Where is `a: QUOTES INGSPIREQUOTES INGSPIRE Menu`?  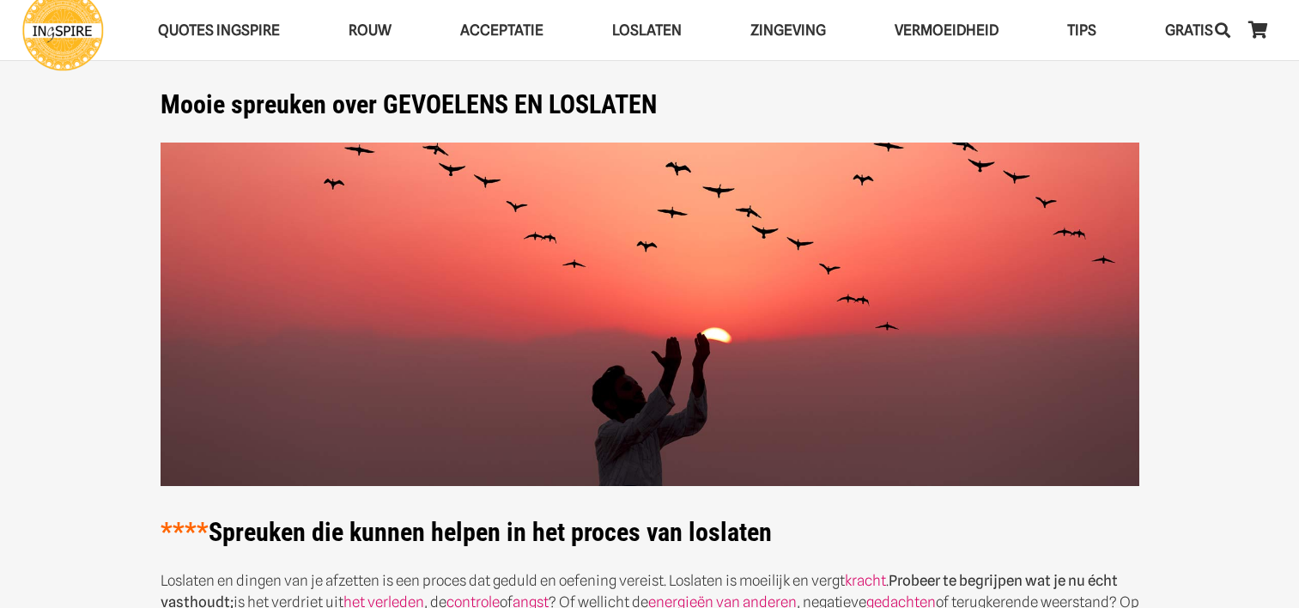
a: QUOTES INGSPIREQUOTES INGSPIRE Menu is located at coordinates (219, 30).